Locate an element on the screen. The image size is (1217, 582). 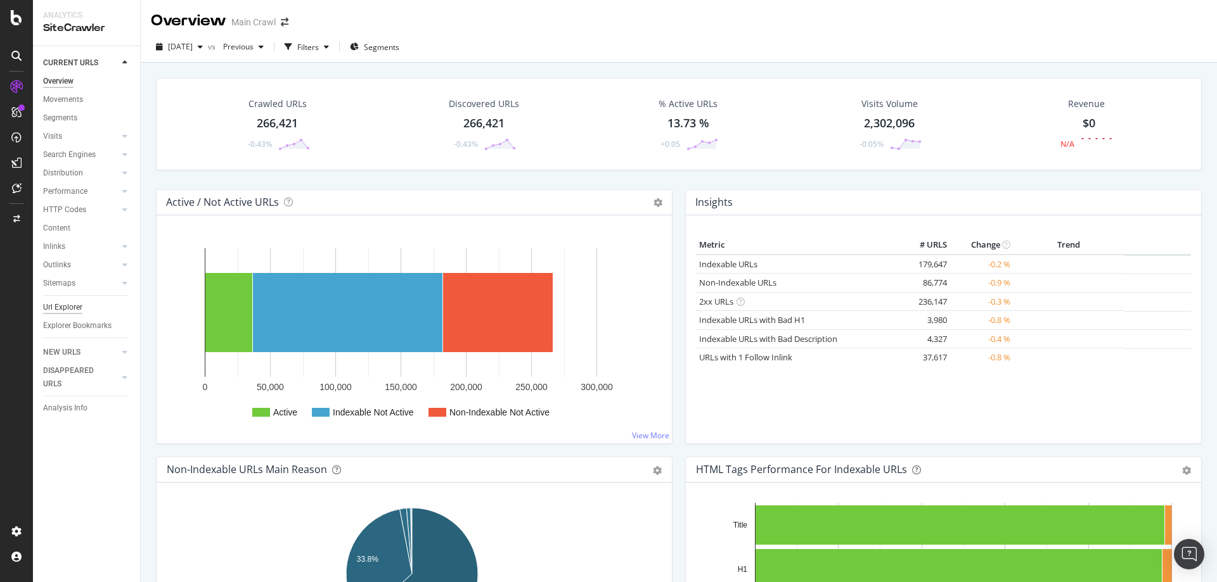
td: -0.9 % is located at coordinates (981, 283).